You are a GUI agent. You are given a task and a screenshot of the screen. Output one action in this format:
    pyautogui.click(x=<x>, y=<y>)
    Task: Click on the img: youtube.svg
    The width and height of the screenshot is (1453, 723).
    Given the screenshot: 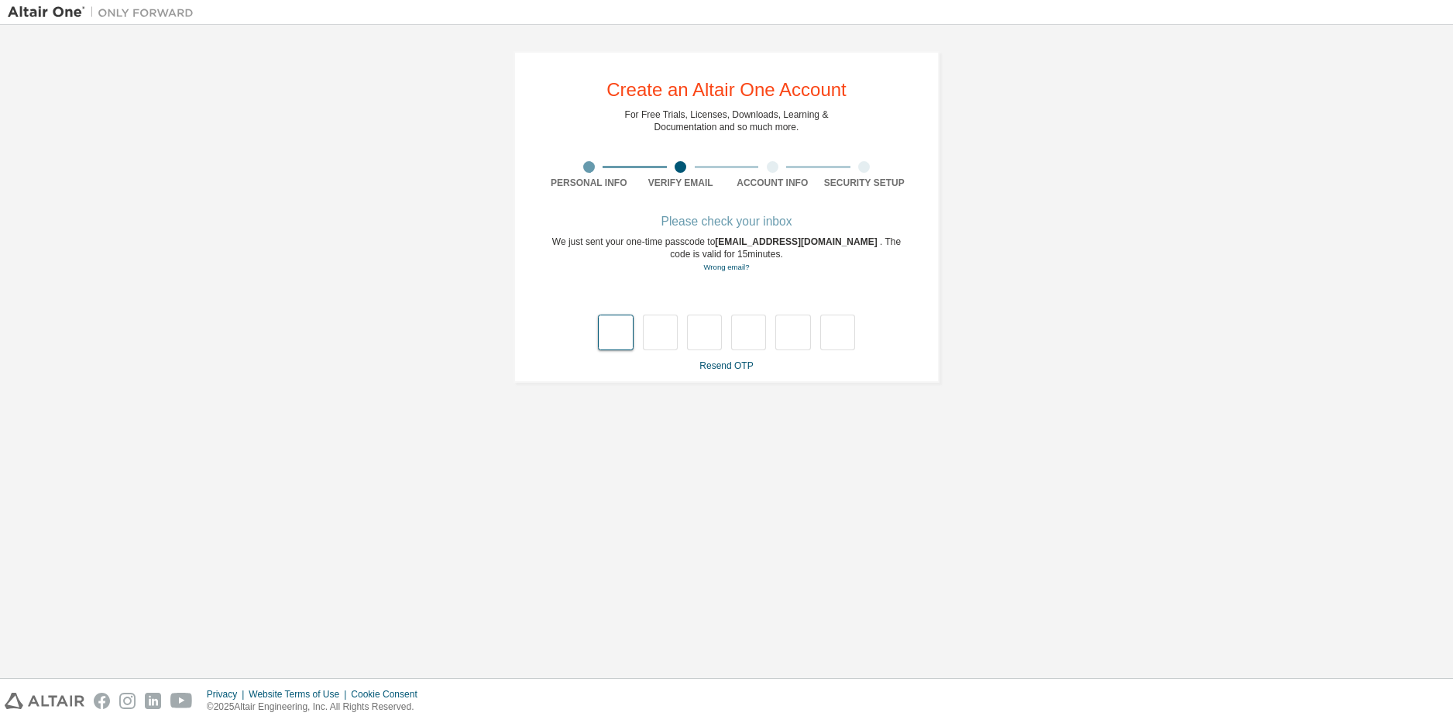 What is the action you would take?
    pyautogui.click(x=181, y=700)
    